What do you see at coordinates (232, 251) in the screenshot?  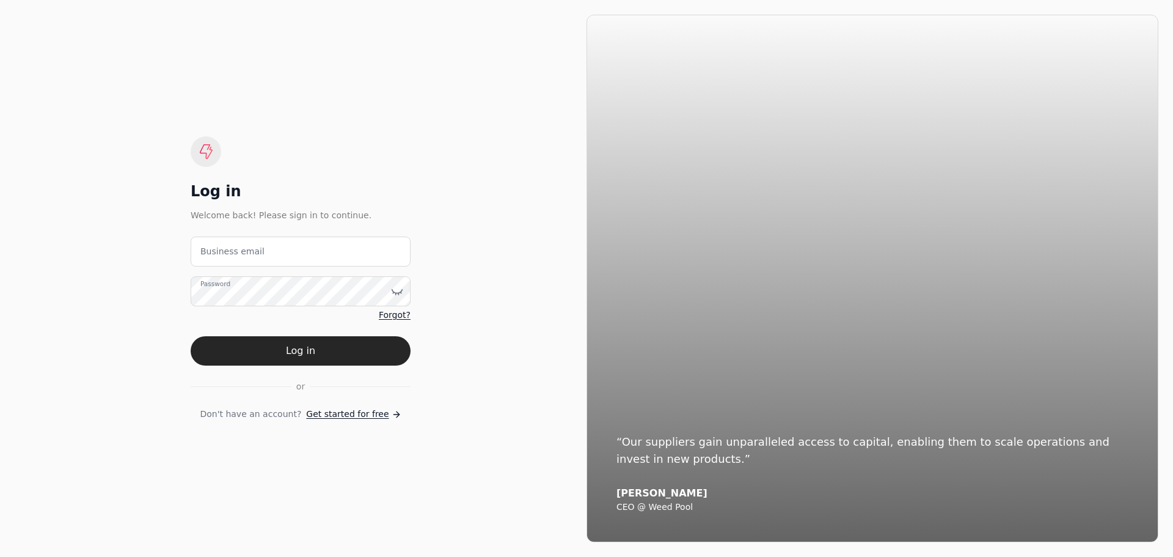 I see `label: Business email` at bounding box center [232, 251].